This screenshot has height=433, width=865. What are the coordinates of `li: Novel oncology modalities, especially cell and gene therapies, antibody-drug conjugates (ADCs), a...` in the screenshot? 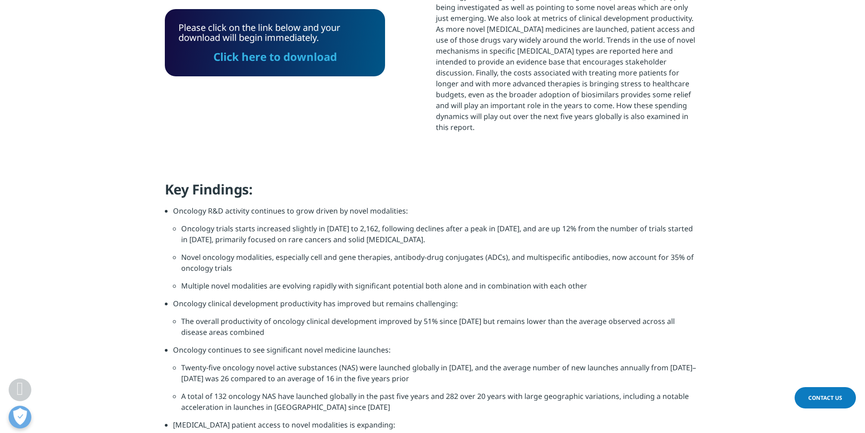 It's located at (441, 266).